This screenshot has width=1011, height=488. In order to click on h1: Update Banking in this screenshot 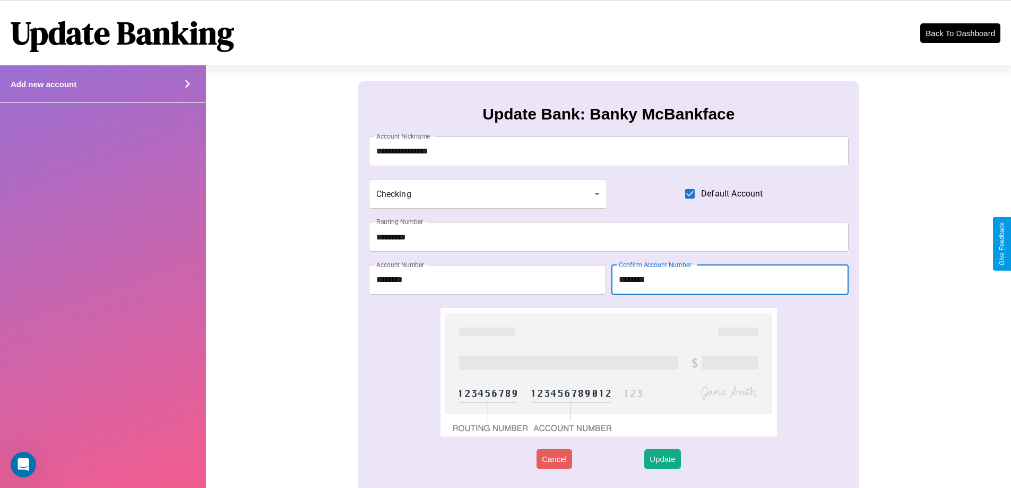, I will do `click(122, 33)`.